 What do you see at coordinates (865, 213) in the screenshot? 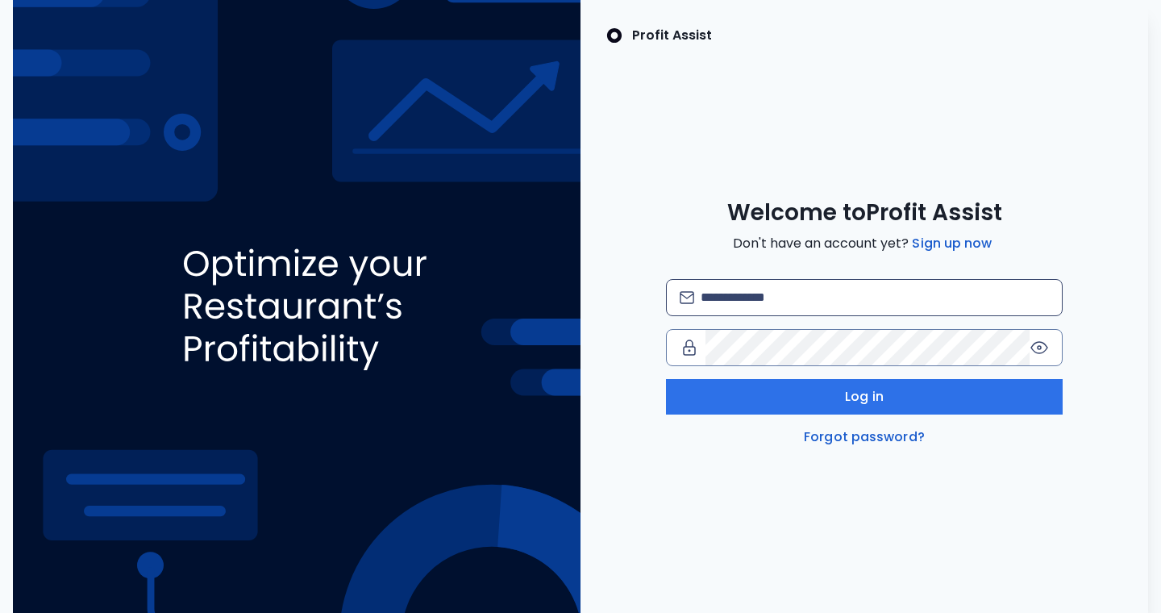
I see `span: Welcome to Profit Assist` at bounding box center [865, 213].